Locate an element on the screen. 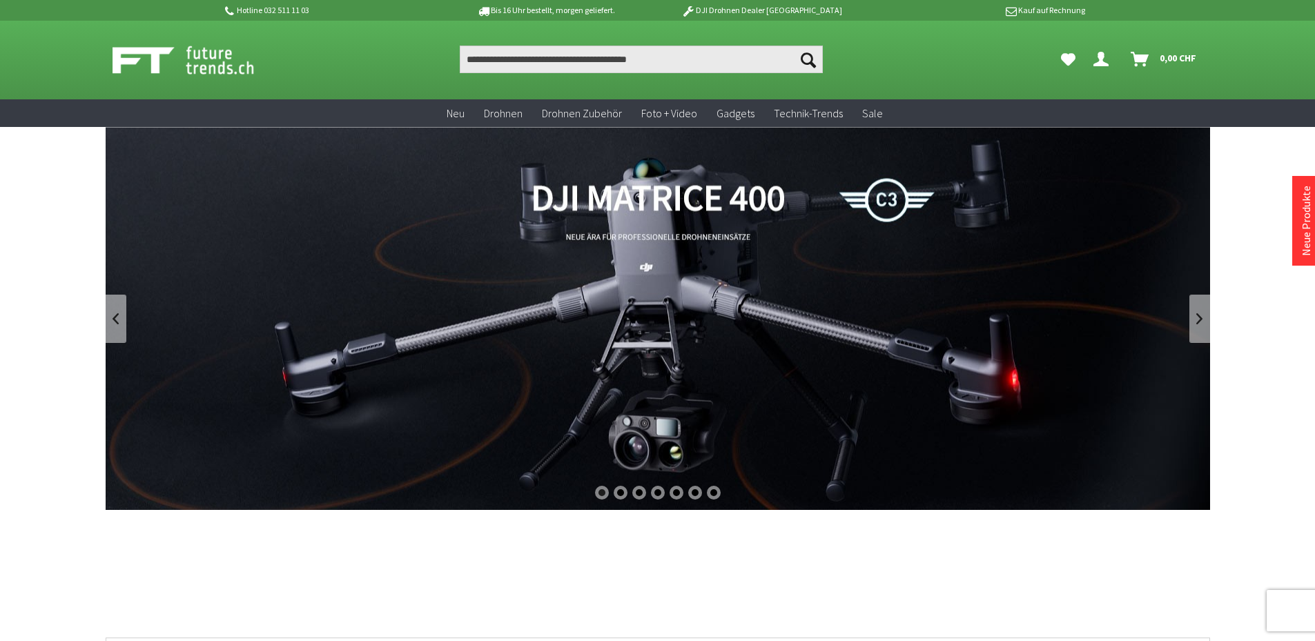 The image size is (1315, 641). a: Neue Produkte is located at coordinates (1306, 221).